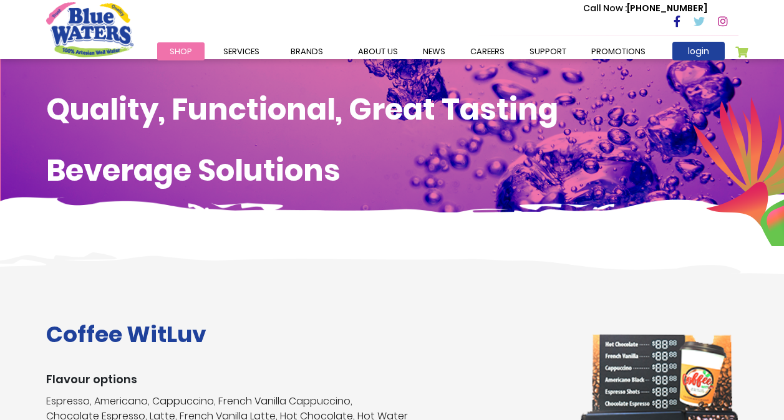 The height and width of the screenshot is (420, 784). I want to click on h1: Quality, Functional, Great Tasting, so click(392, 110).